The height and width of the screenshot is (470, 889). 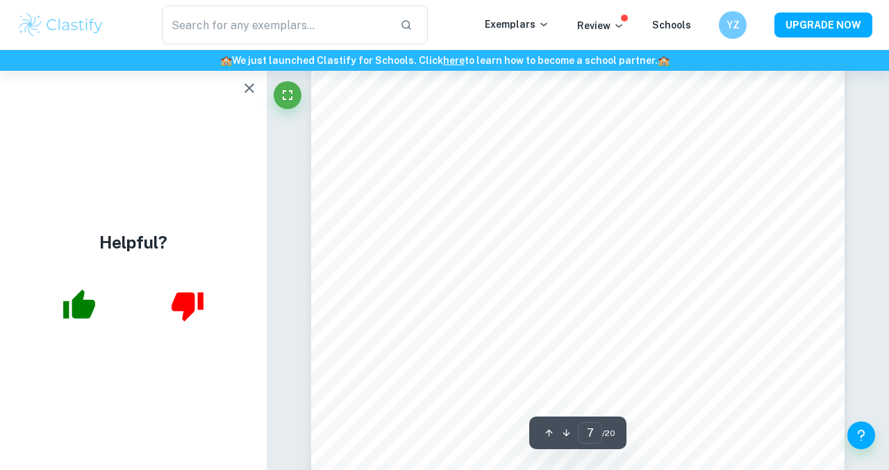 What do you see at coordinates (608, 433) in the screenshot?
I see `span: / 20` at bounding box center [608, 433].